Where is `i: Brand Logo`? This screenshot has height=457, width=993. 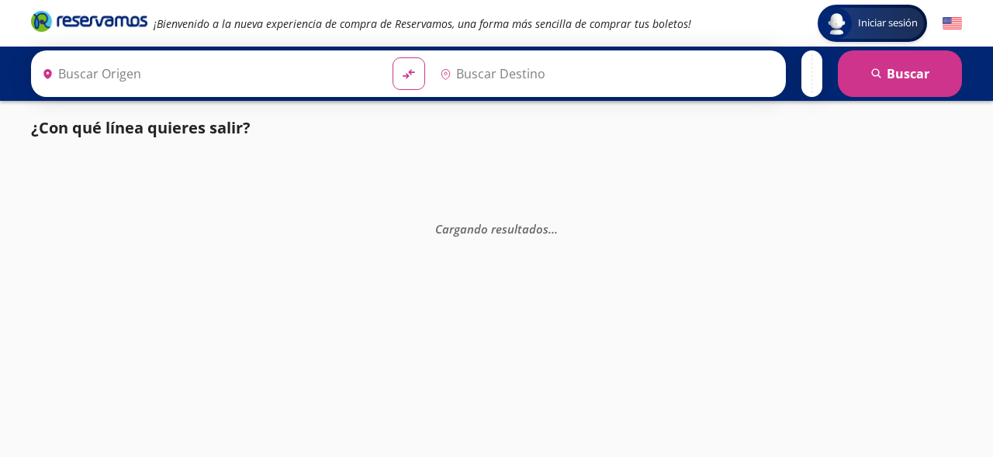
i: Brand Logo is located at coordinates (89, 21).